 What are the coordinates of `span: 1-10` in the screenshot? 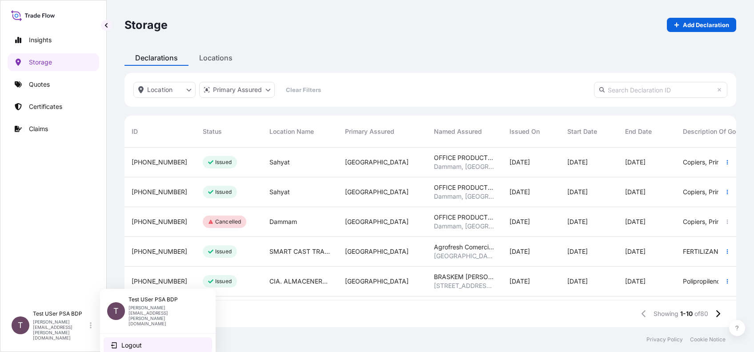 It's located at (686, 314).